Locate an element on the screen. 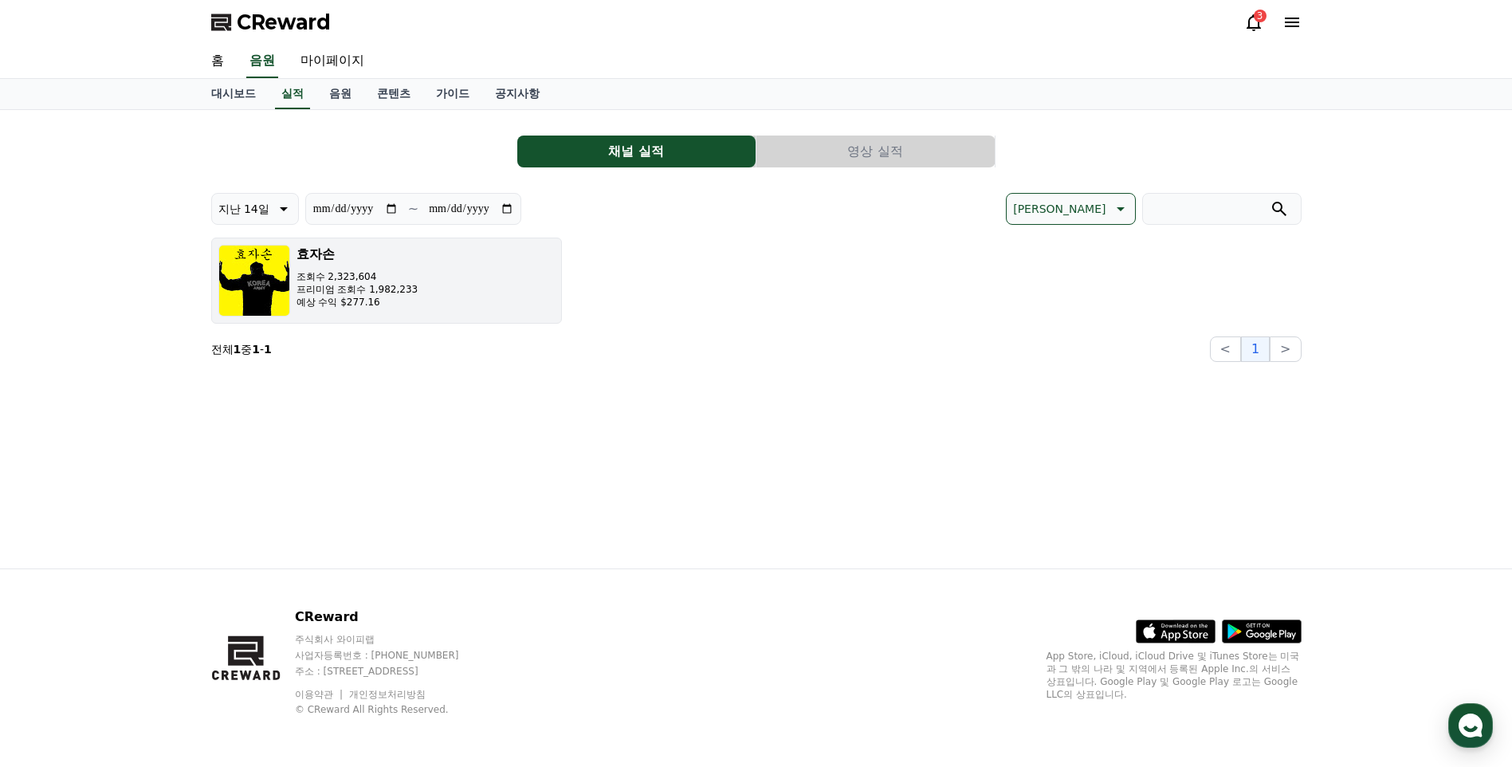 This screenshot has width=1512, height=767. img: 효자손 is located at coordinates (254, 281).